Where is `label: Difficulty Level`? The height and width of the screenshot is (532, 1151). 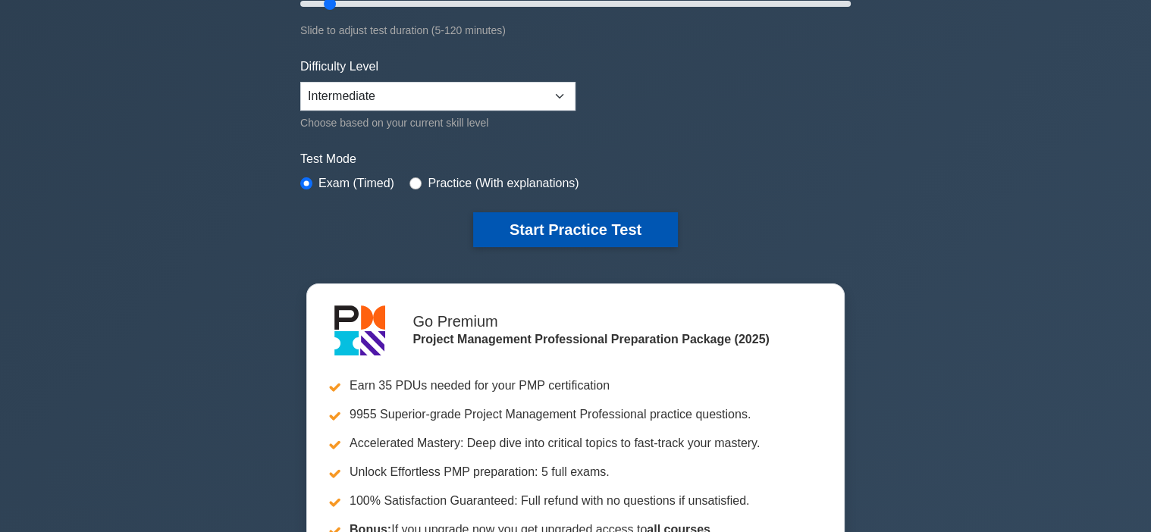
label: Difficulty Level is located at coordinates (339, 67).